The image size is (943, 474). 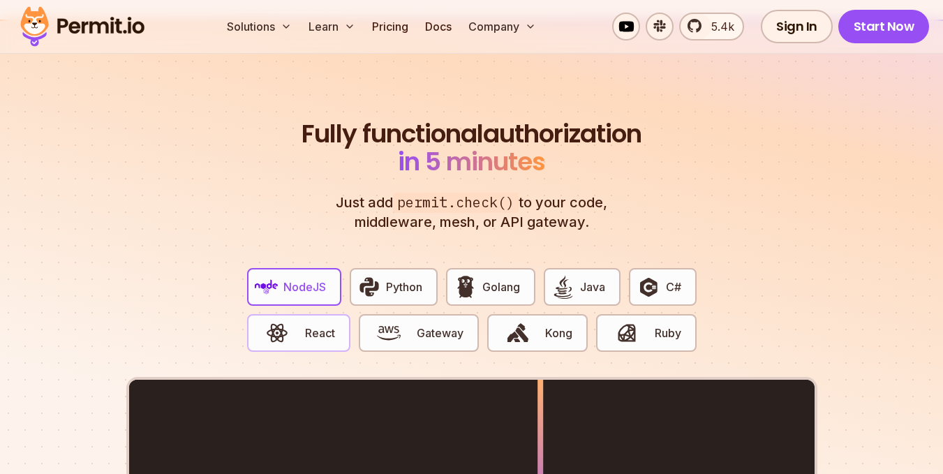 What do you see at coordinates (320, 333) in the screenshot?
I see `span: React` at bounding box center [320, 333].